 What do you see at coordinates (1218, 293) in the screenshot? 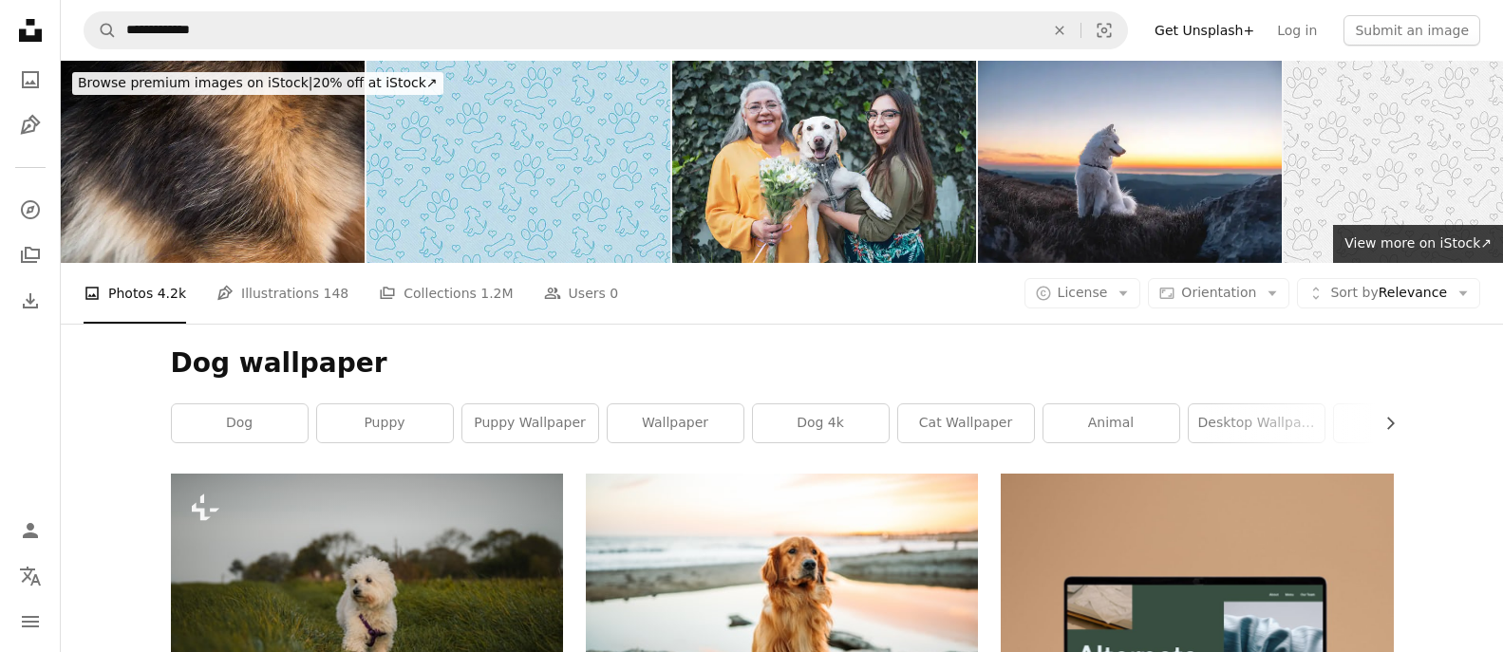
I see `button: Orientation` at bounding box center [1218, 293].